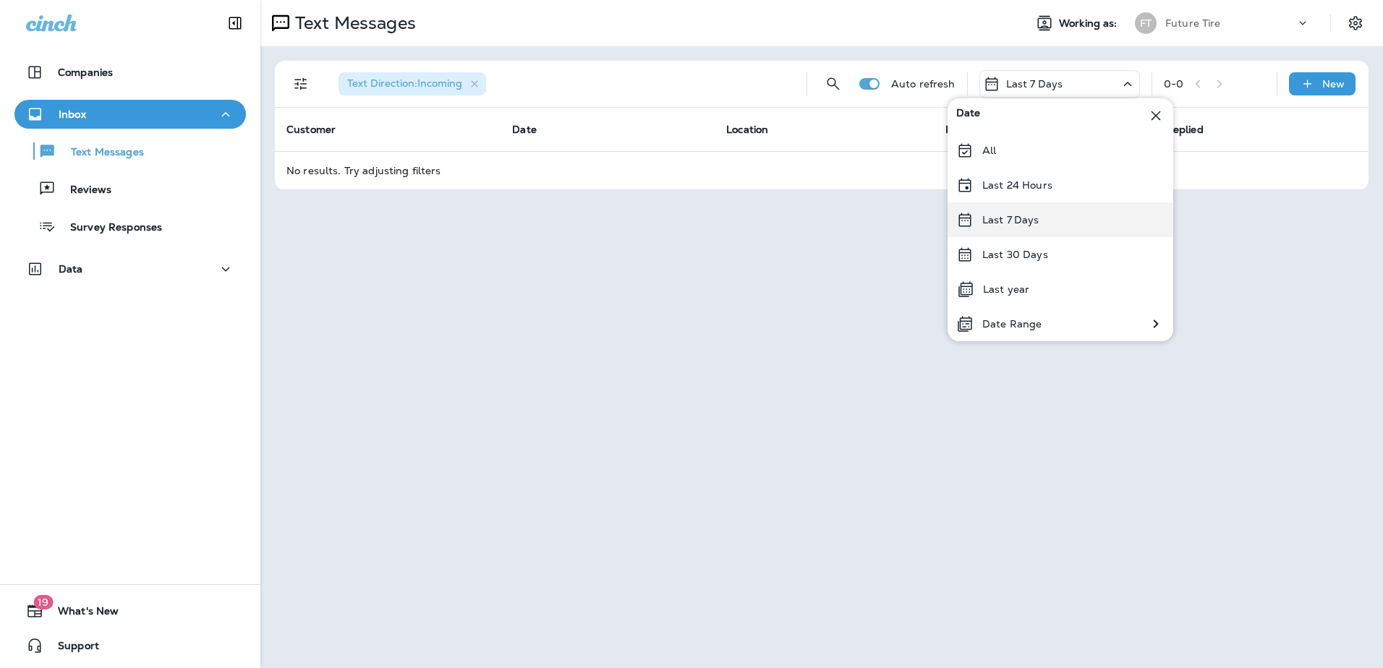 This screenshot has height=668, width=1383. Describe the element at coordinates (1355, 23) in the screenshot. I see `button: Settings` at that location.